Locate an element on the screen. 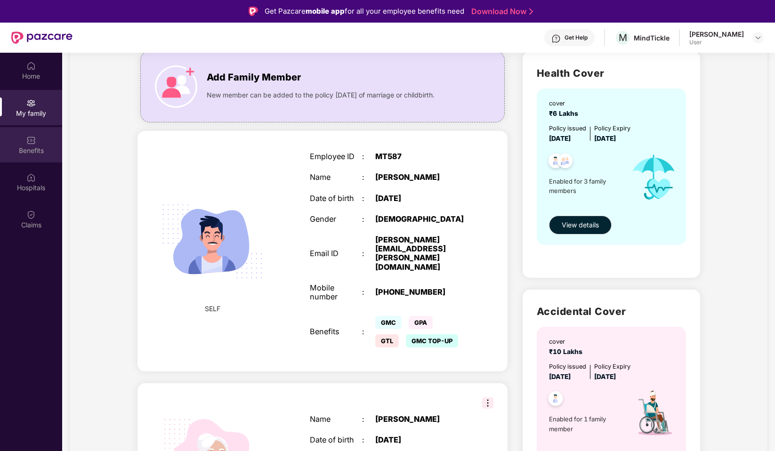 This screenshot has height=451, width=775. div: Benefits is located at coordinates (336, 331).